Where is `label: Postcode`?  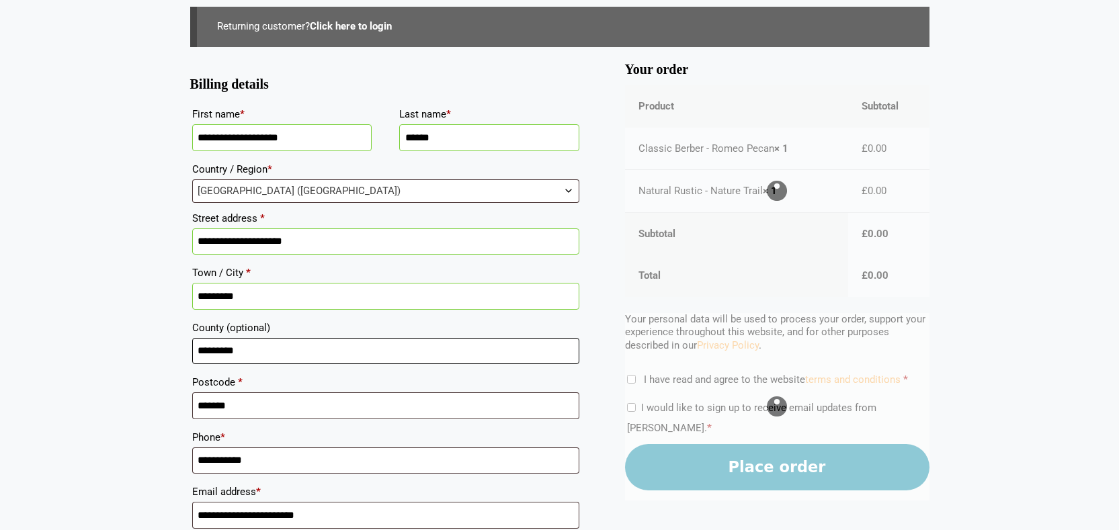 label: Postcode is located at coordinates (386, 382).